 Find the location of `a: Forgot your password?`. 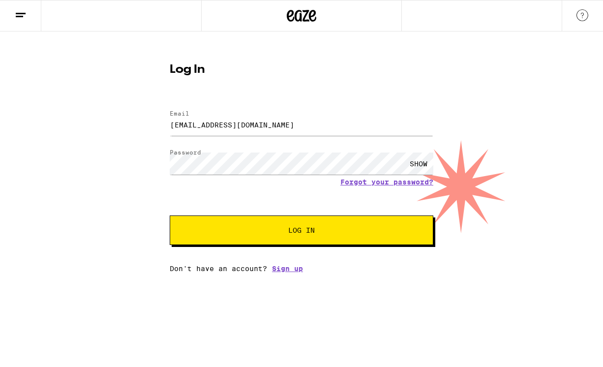

a: Forgot your password? is located at coordinates (387, 182).